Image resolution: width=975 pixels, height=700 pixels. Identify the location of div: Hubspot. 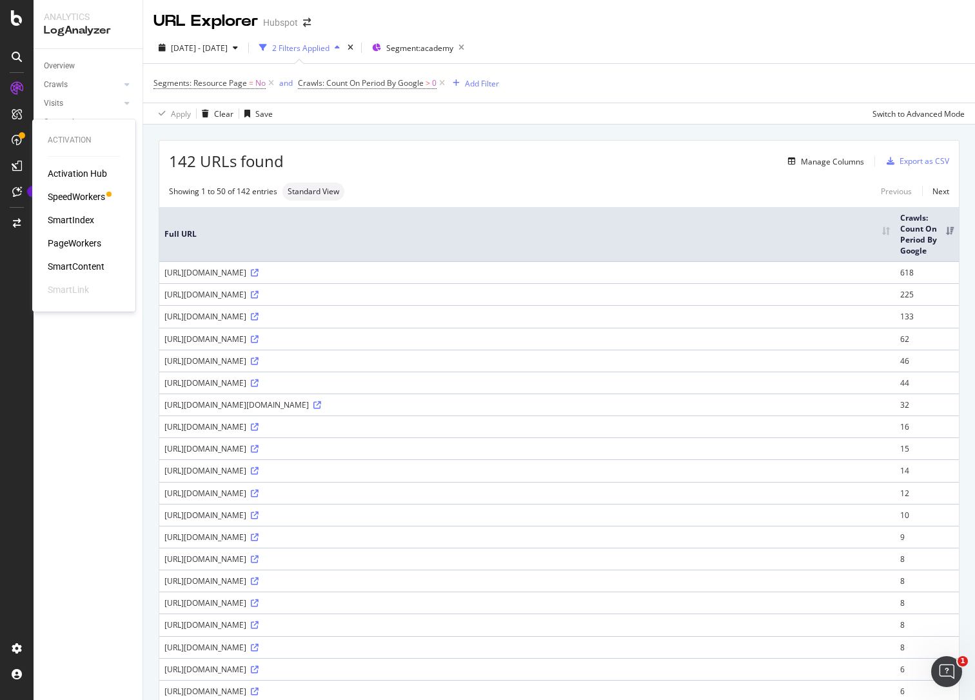
(281, 23).